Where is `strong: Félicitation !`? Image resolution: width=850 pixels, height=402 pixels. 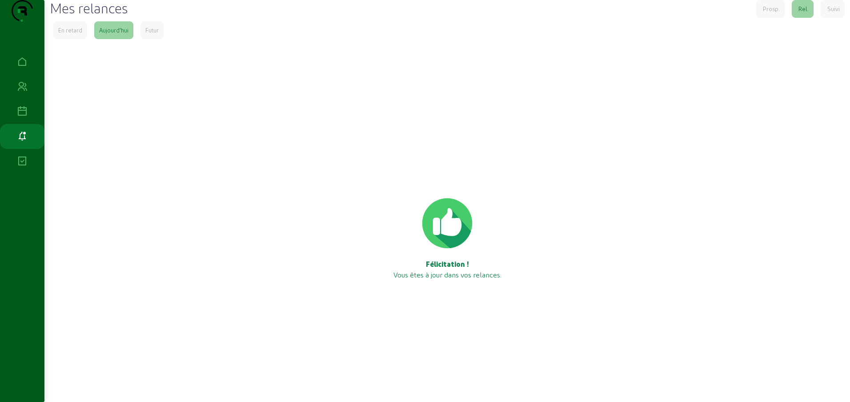
strong: Félicitation ! is located at coordinates (447, 264).